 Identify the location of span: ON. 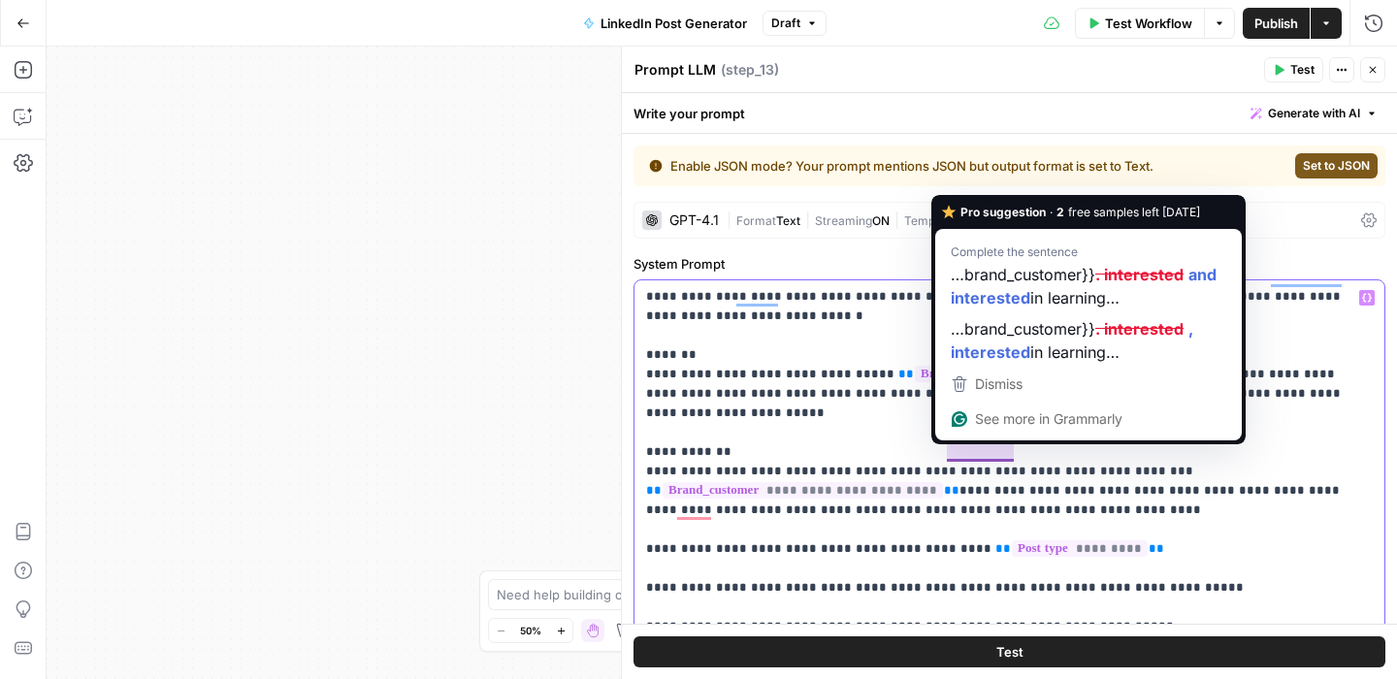
(881, 220).